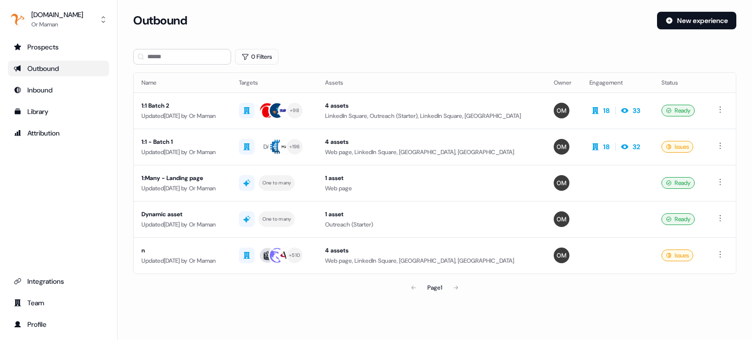 The image size is (752, 340). Describe the element at coordinates (431, 83) in the screenshot. I see `th: Assets` at that location.